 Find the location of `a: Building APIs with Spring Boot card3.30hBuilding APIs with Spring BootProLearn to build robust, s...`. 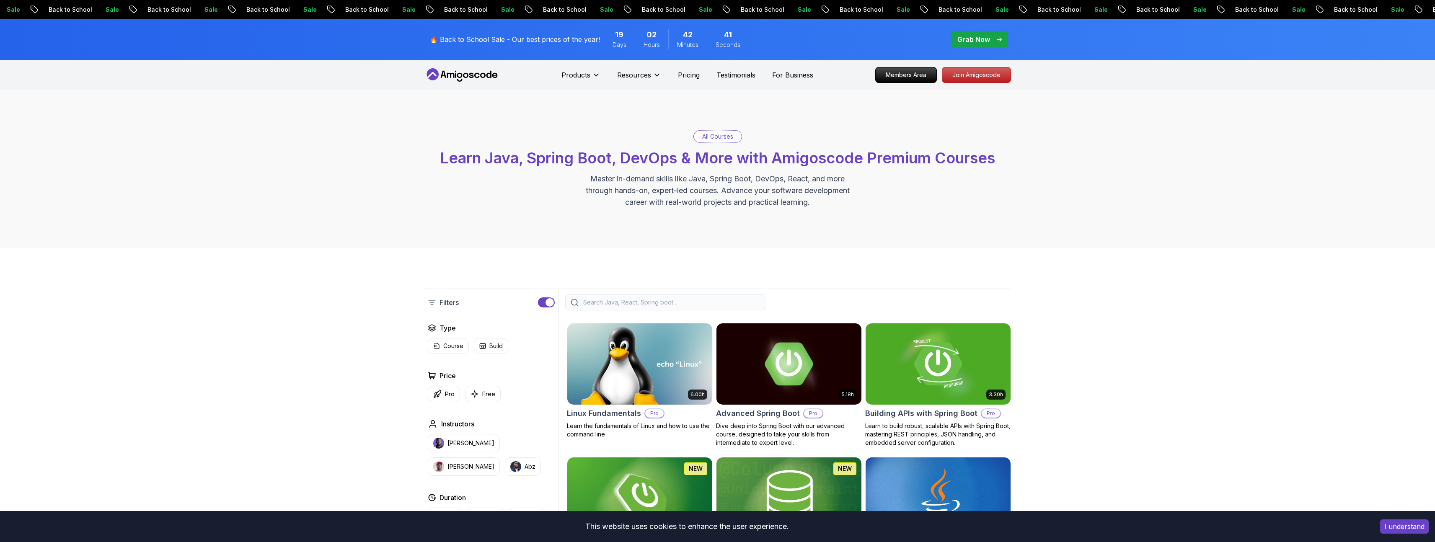

a: Building APIs with Spring Boot card3.30hBuilding APIs with Spring BootProLearn to build robust, s... is located at coordinates (938, 385).